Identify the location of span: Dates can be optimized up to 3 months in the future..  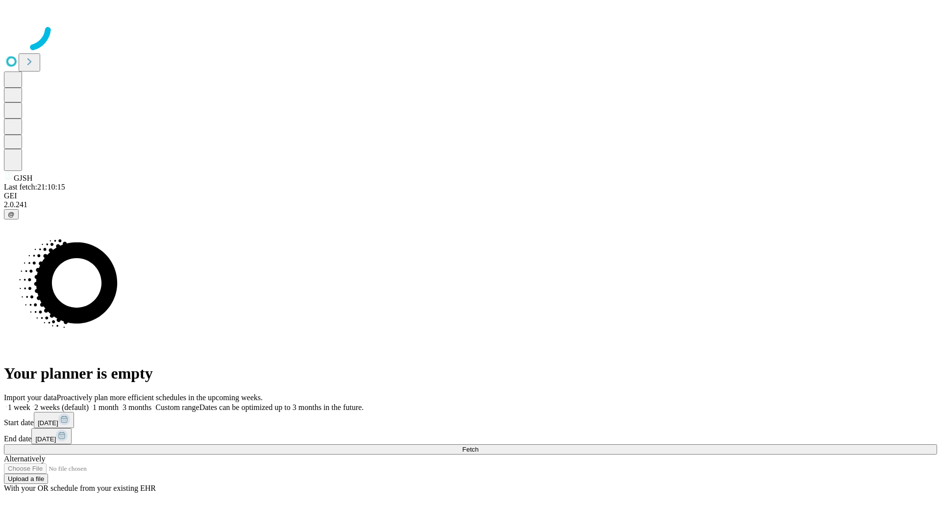
(281, 407).